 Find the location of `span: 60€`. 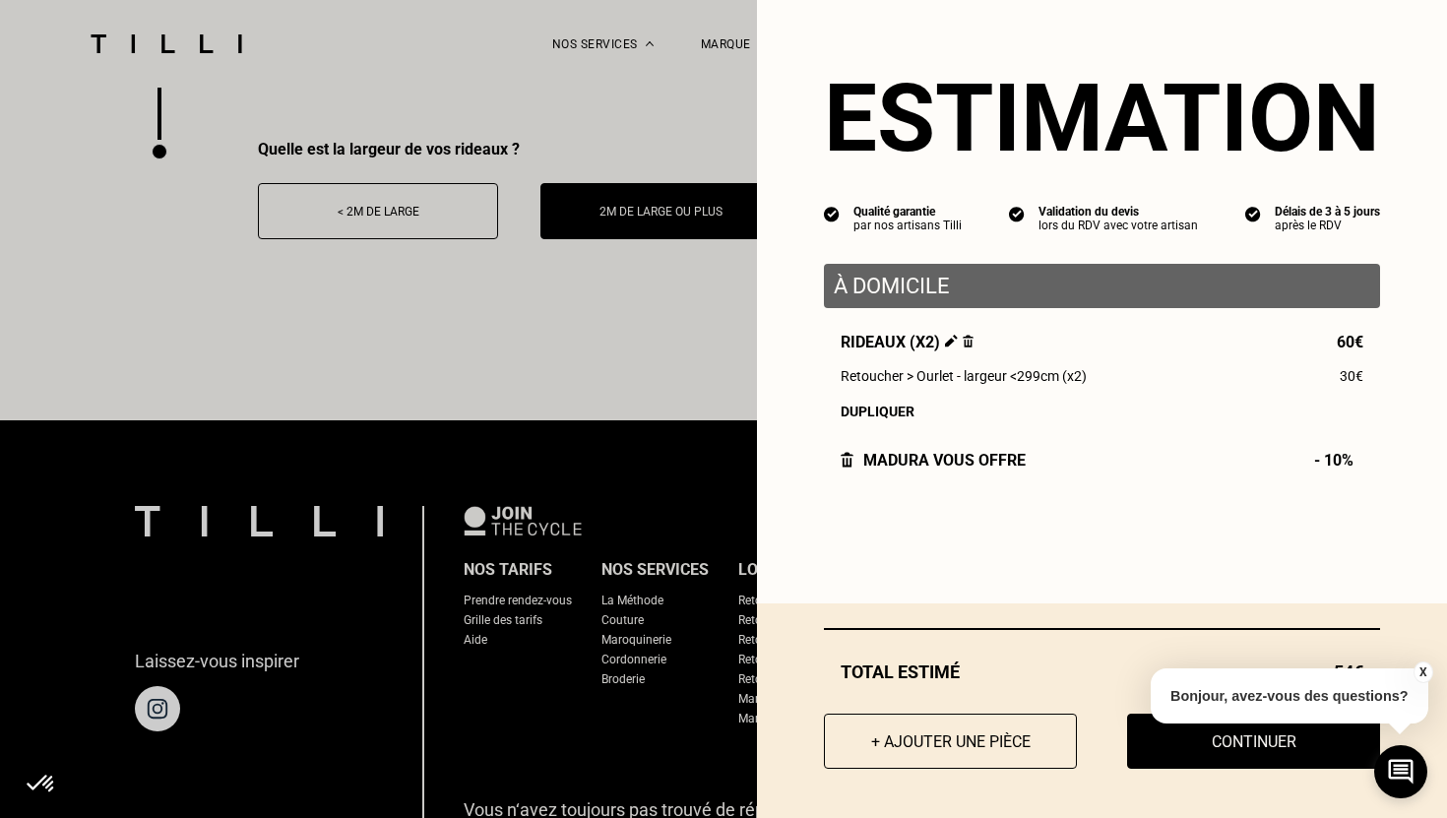

span: 60€ is located at coordinates (1350, 342).